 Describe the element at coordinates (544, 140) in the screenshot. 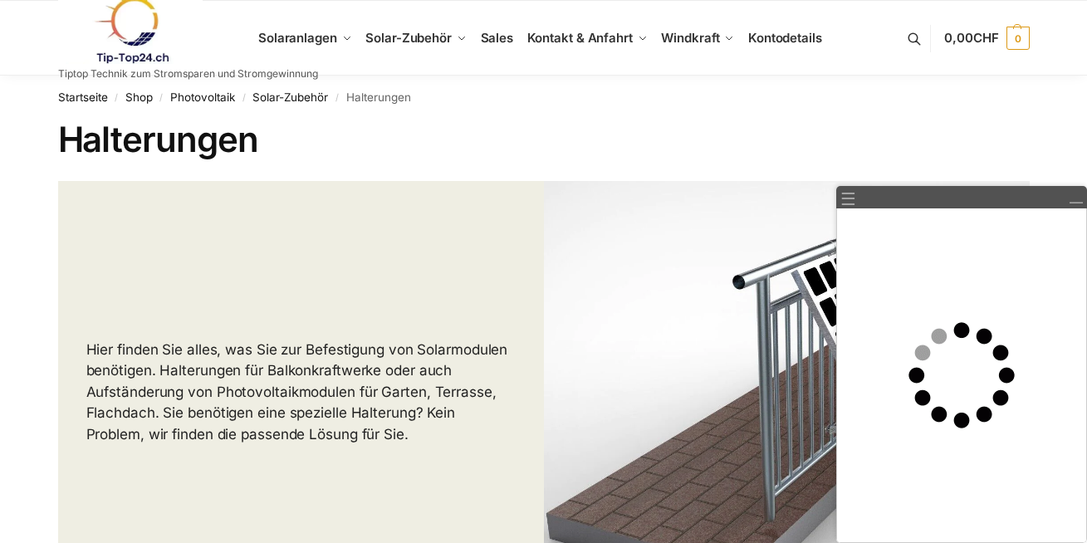

I see `h1: Halterungen` at that location.